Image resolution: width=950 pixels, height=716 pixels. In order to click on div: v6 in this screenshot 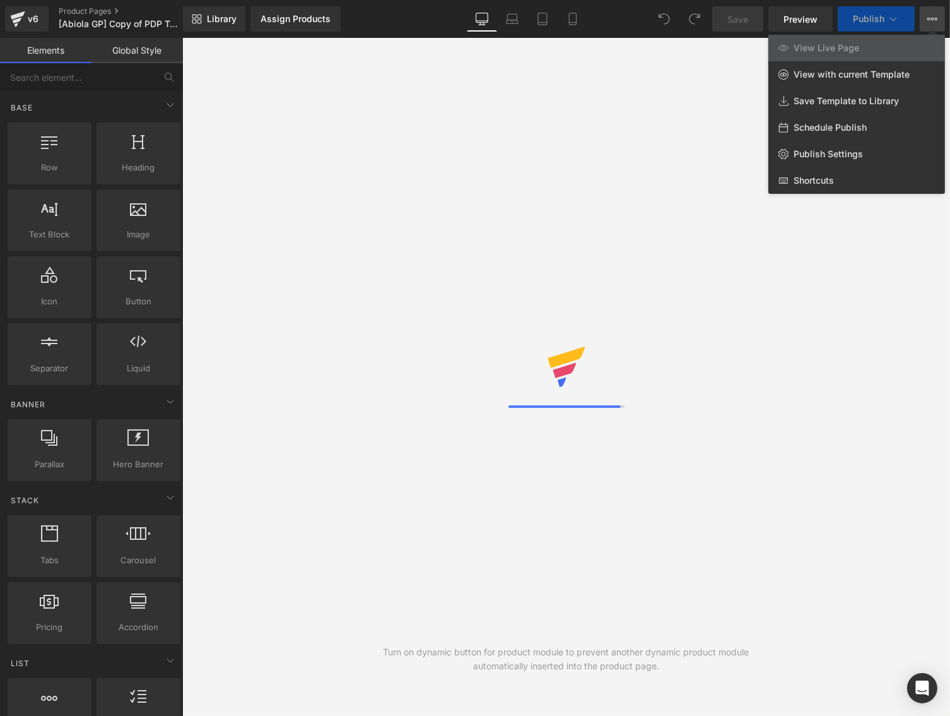, I will do `click(33, 19)`.